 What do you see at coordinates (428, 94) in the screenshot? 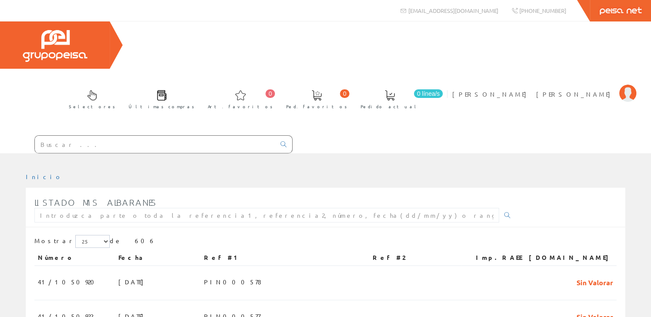
I see `span: 0 línea/s` at bounding box center [428, 94].